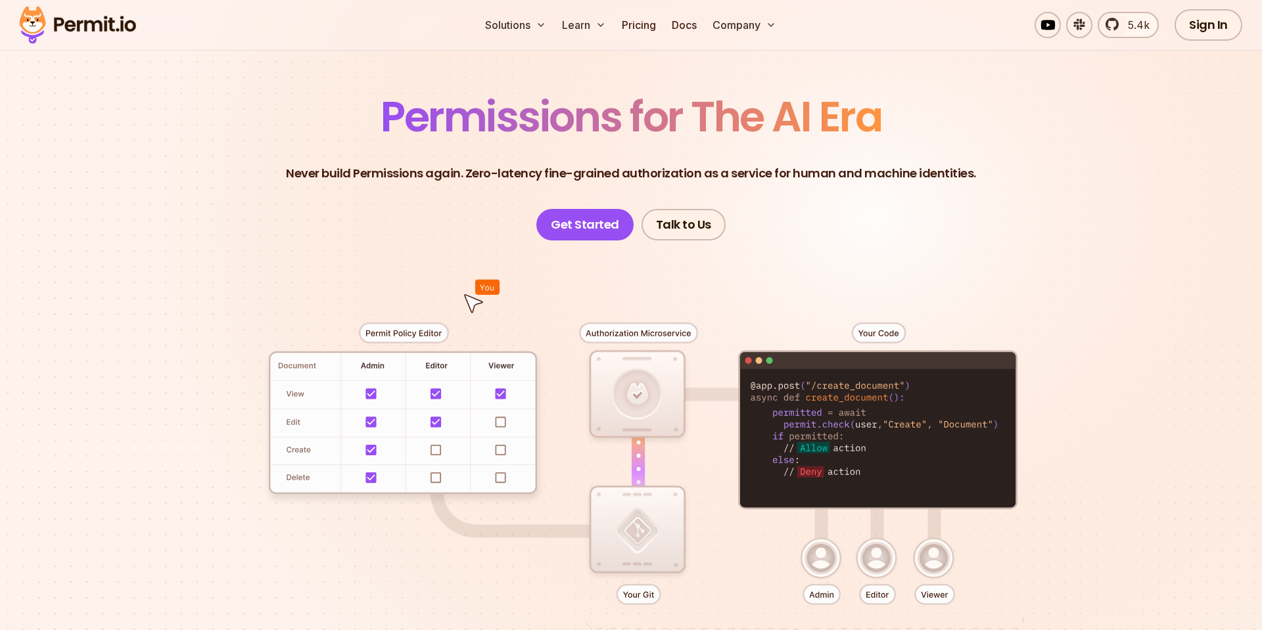  I want to click on a: Pricing, so click(639, 25).